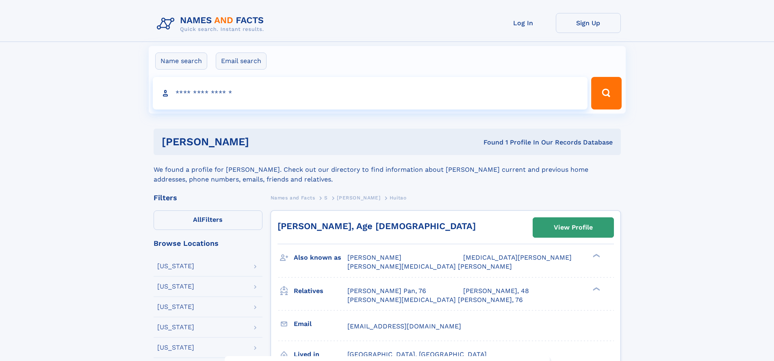 The image size is (774, 361). I want to click on h3: Also known as, so click(321, 257).